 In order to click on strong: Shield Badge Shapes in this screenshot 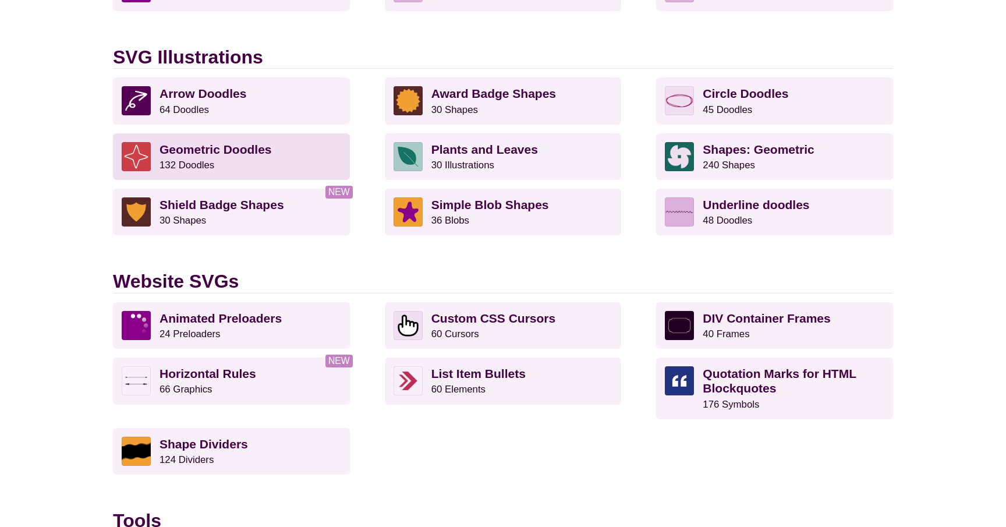, I will do `click(222, 204)`.